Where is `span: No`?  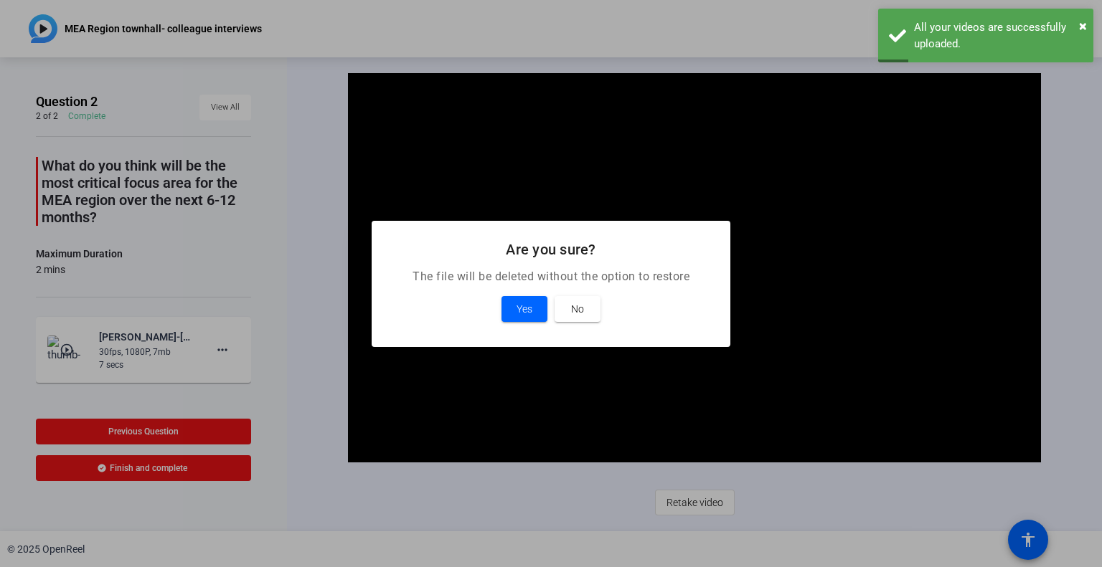 span: No is located at coordinates (577, 309).